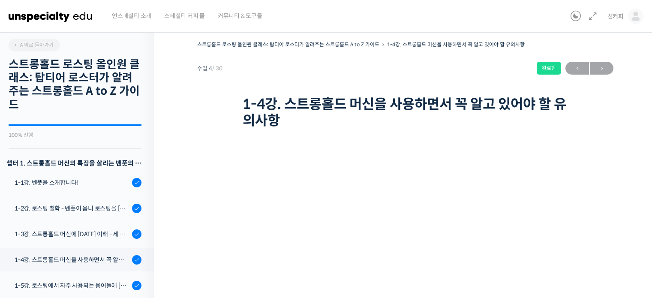  Describe the element at coordinates (74, 163) in the screenshot. I see `h3: 챕터 1. 스트롱홀드 머신의 특징을 살리는 벤풋의 로스팅 방식` at that location.